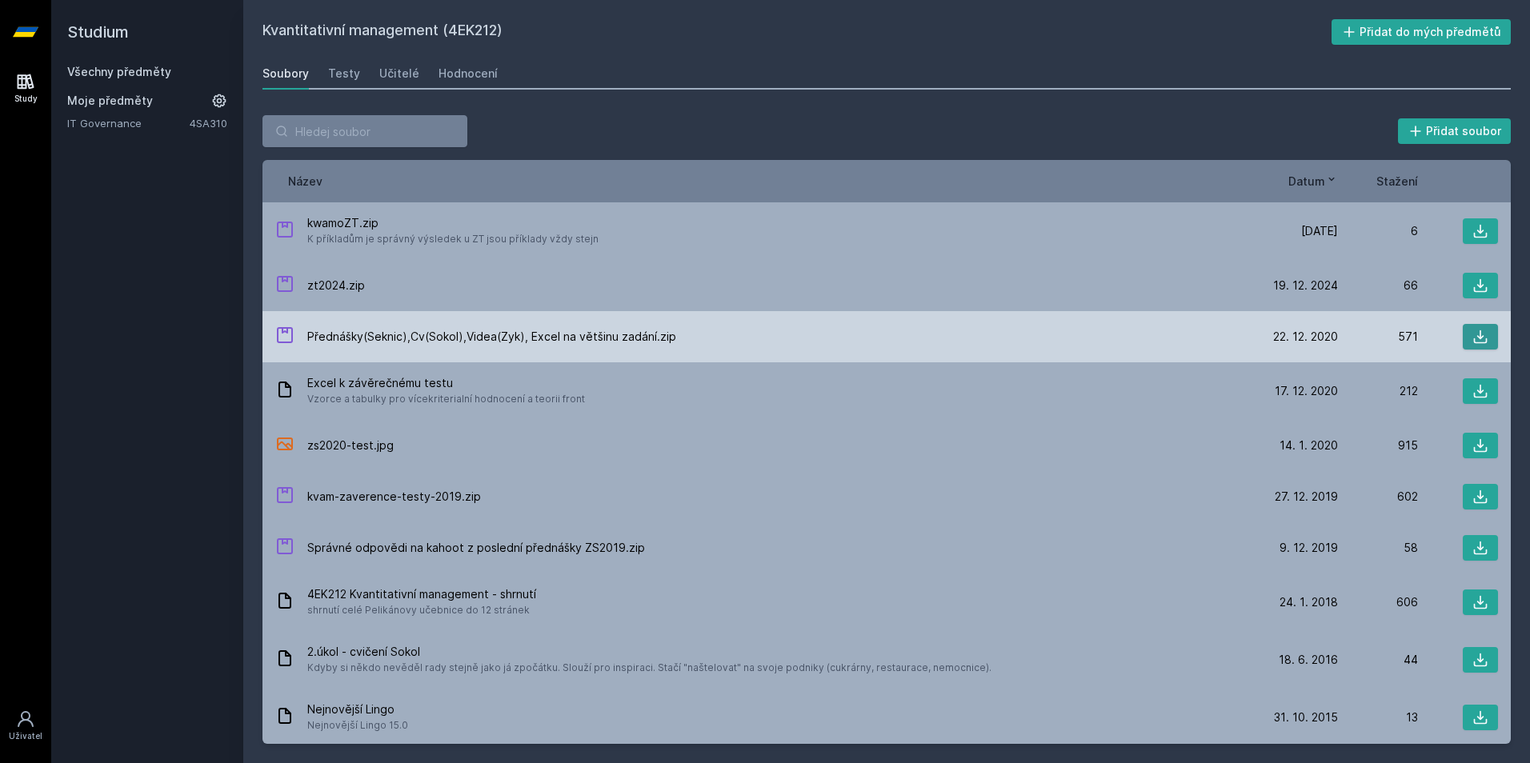  I want to click on span: 18. 6. 2016, so click(1308, 660).